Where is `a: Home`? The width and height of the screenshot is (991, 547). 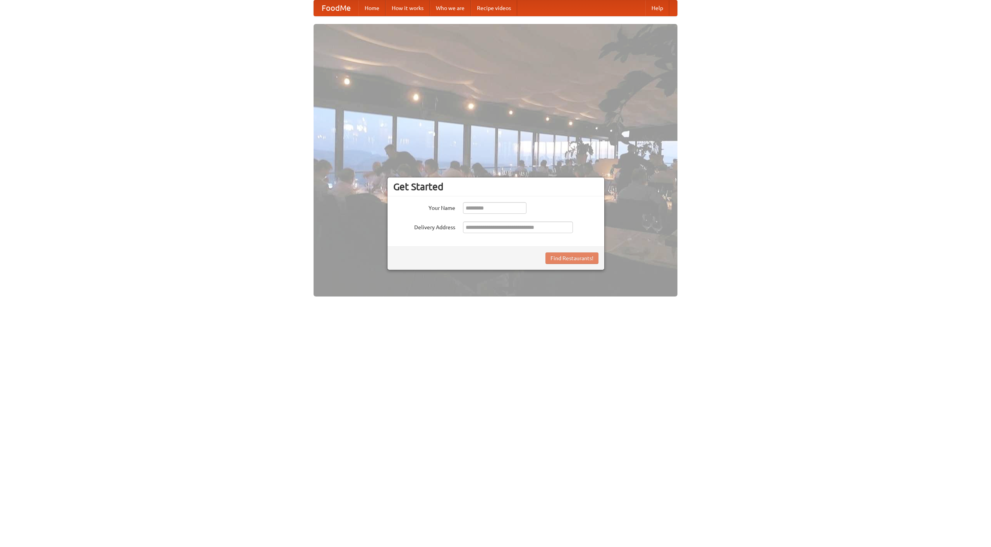 a: Home is located at coordinates (372, 8).